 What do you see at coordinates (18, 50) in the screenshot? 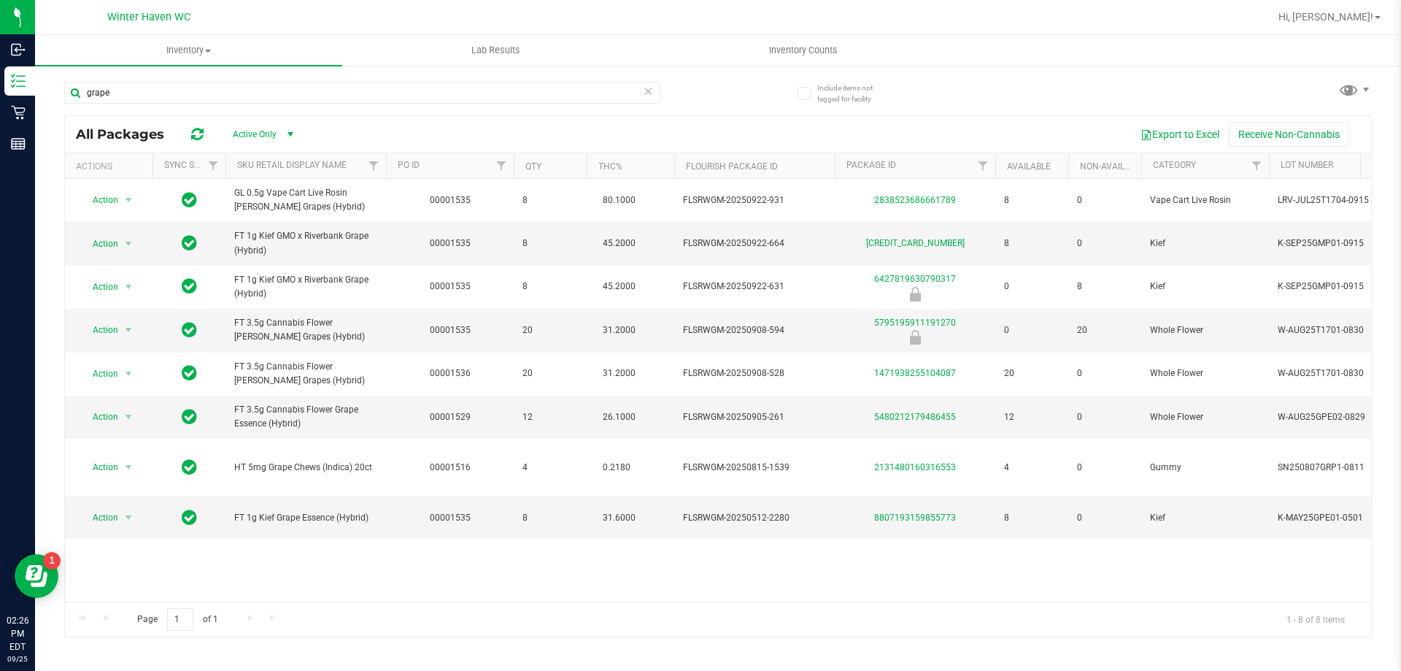
I see `inline-svg: Inbound` at bounding box center [18, 50].